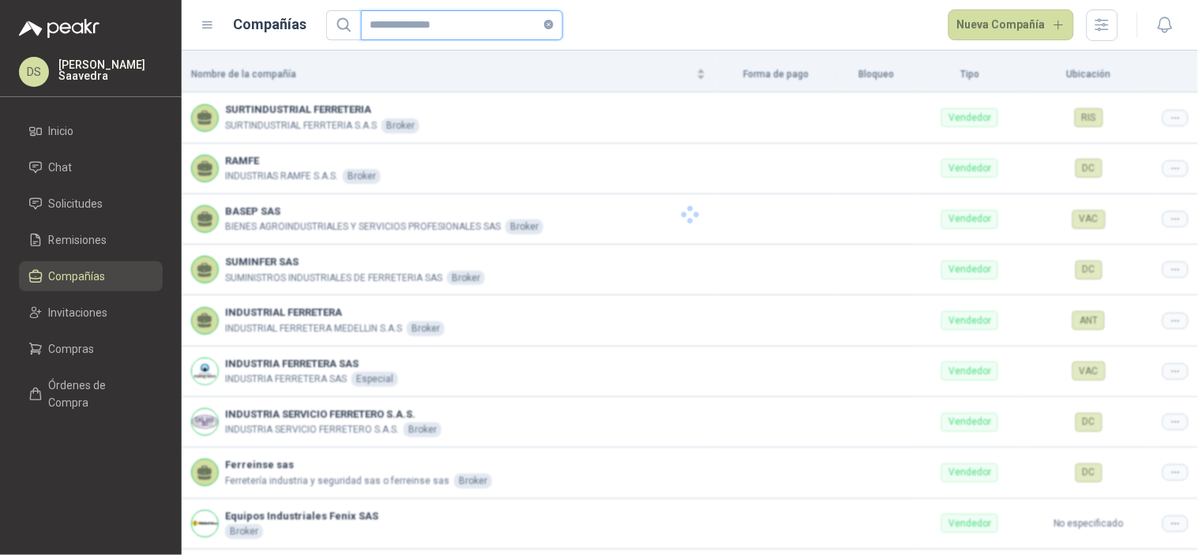 Image resolution: width=1198 pixels, height=555 pixels. I want to click on a: Órdenes de Compra, so click(91, 394).